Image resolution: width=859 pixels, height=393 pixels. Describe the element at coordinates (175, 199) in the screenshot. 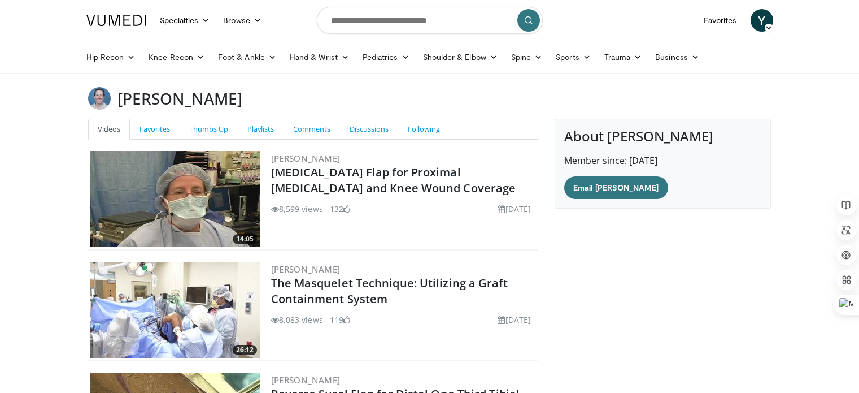

I see `a: 14:05` at that location.